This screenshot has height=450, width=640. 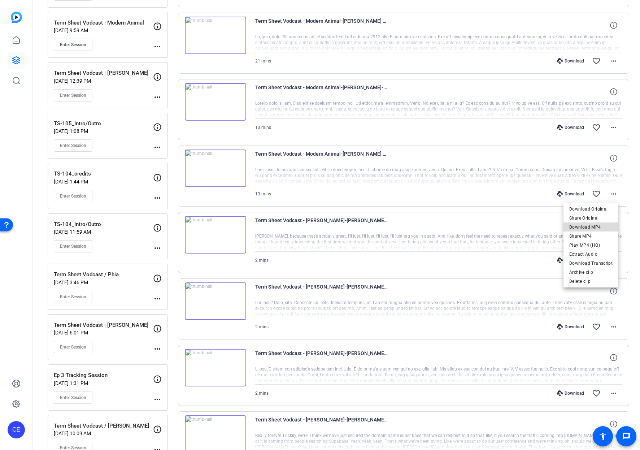 What do you see at coordinates (591, 263) in the screenshot?
I see `span: Download Transcript` at bounding box center [591, 263].